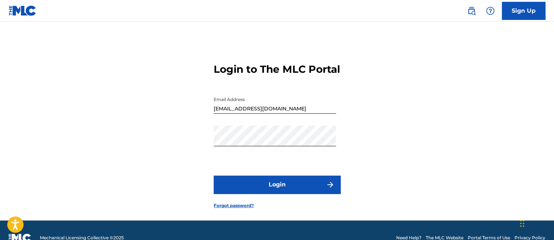 Image resolution: width=554 pixels, height=240 pixels. I want to click on button: Login, so click(277, 185).